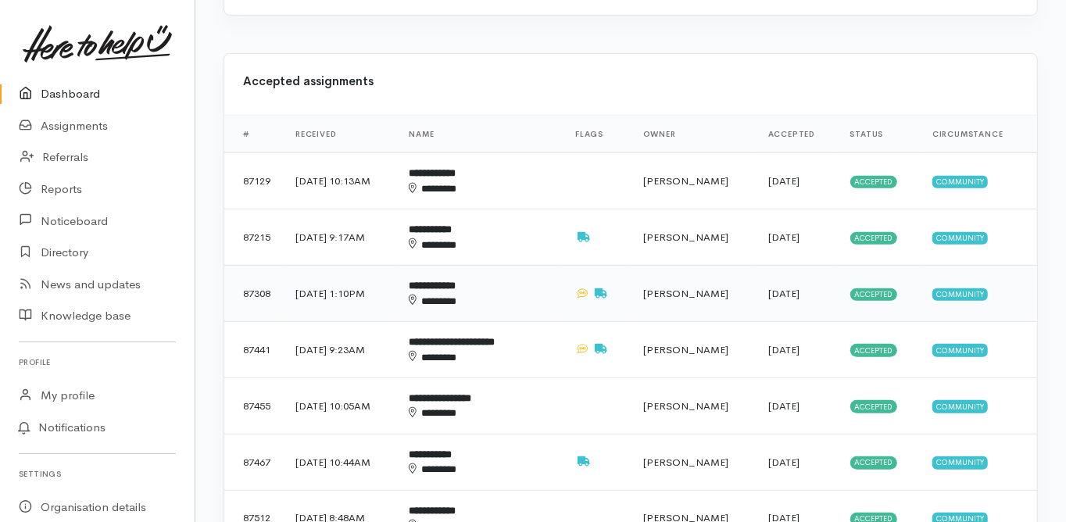 The width and height of the screenshot is (1066, 522). I want to click on h6: Profile, so click(97, 362).